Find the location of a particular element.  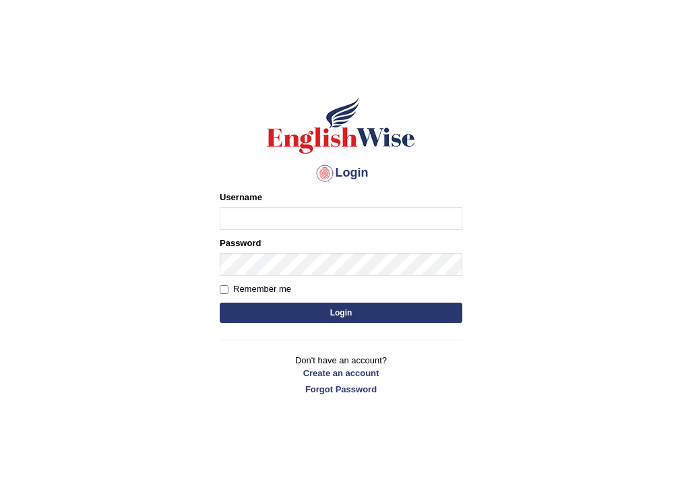

p: Don't have an account? is located at coordinates (341, 374).